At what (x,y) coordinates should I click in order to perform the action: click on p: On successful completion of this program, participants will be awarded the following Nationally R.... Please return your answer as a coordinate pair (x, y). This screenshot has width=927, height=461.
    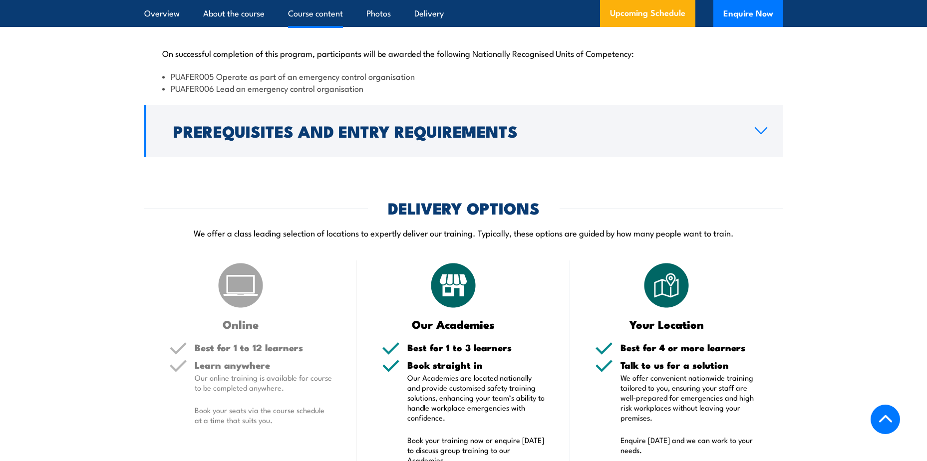
    Looking at the image, I should click on (464, 53).